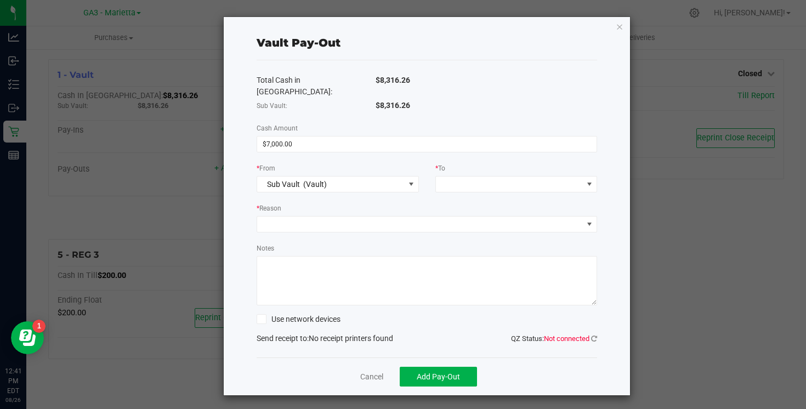 The height and width of the screenshot is (409, 806). I want to click on span: (Vault), so click(315, 184).